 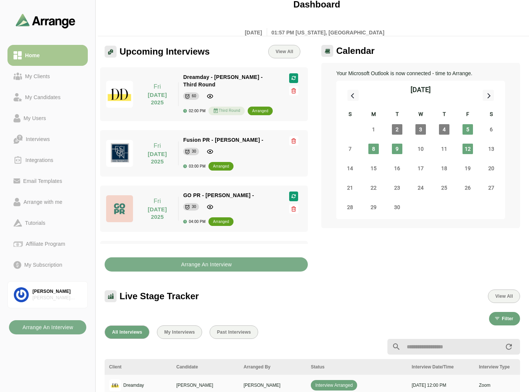 I want to click on div: Arranged By, so click(x=273, y=367).